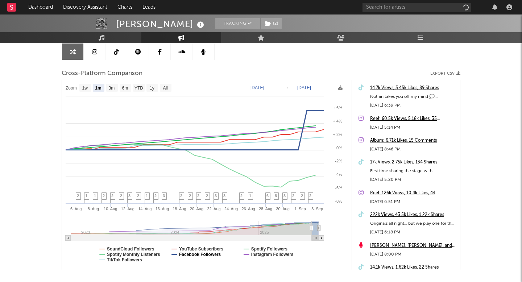 The image size is (522, 282). I want to click on text: Instagram Followers, so click(272, 254).